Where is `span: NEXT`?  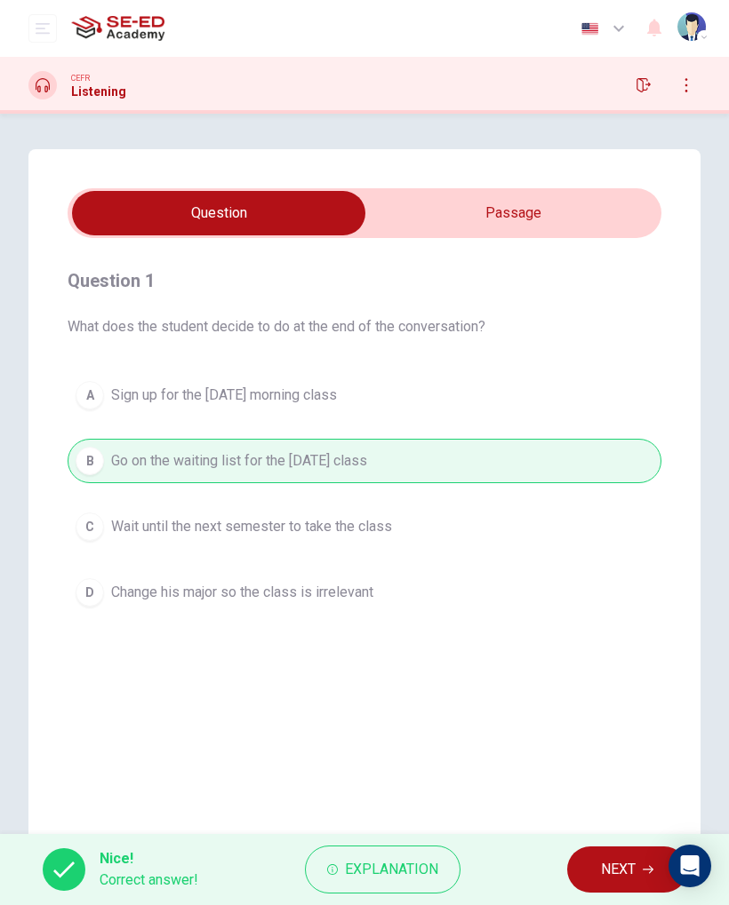
span: NEXT is located at coordinates (618, 870).